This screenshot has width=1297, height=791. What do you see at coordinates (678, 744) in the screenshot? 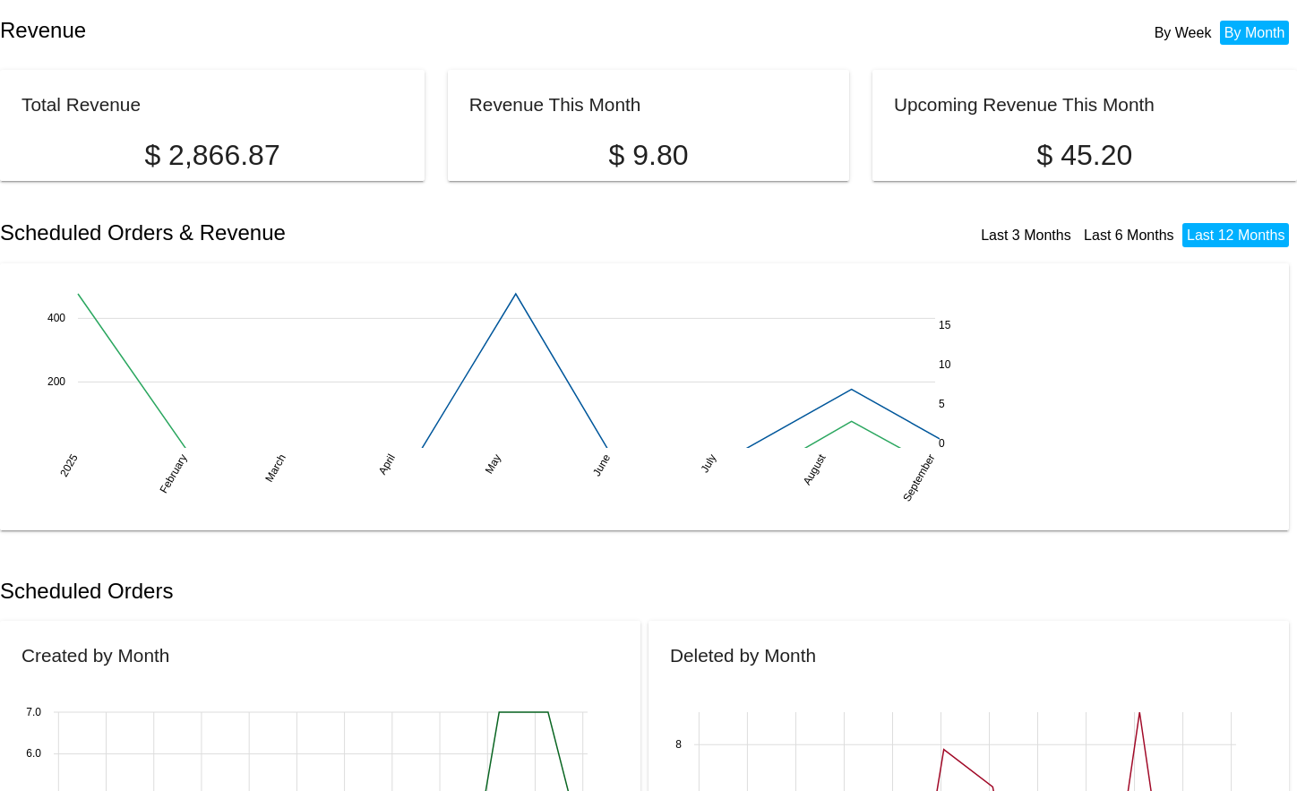
I see `text: 8` at bounding box center [678, 744].